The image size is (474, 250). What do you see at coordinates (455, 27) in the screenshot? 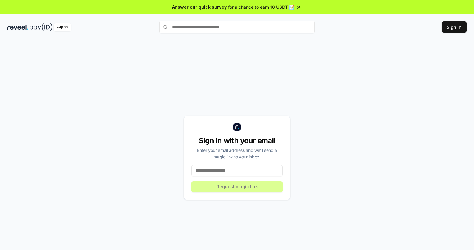
I see `button: Sign In` at bounding box center [455, 27].